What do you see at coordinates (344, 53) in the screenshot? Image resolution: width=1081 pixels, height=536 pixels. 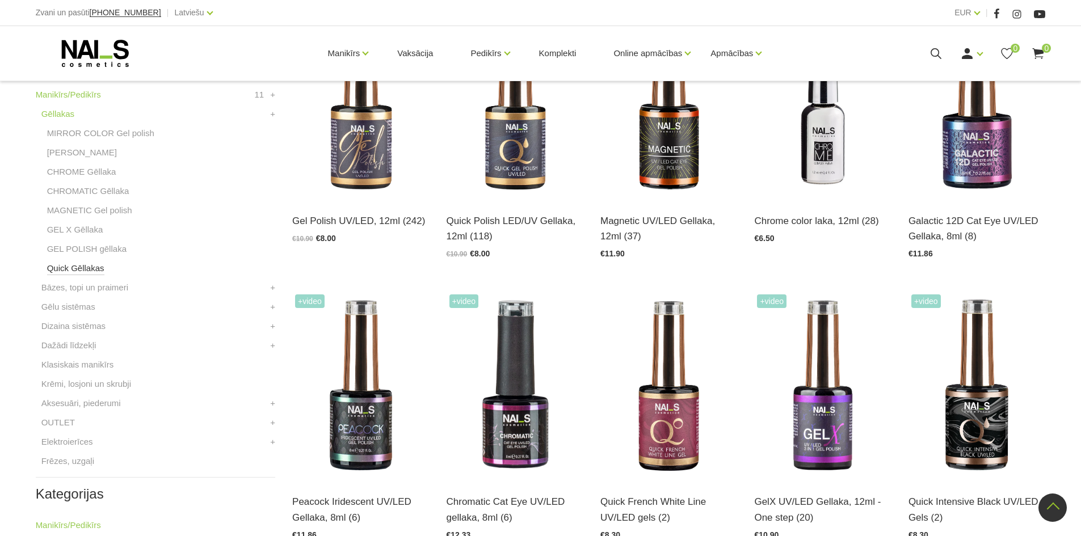 I see `a: Manikīrs` at bounding box center [344, 53].